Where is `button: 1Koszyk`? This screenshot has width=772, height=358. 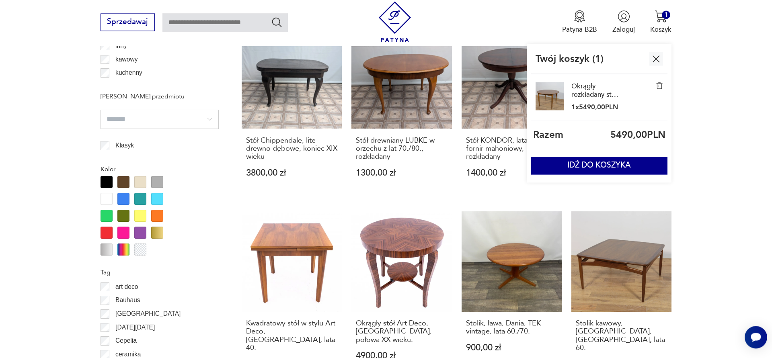
button: 1Koszyk is located at coordinates (661, 22).